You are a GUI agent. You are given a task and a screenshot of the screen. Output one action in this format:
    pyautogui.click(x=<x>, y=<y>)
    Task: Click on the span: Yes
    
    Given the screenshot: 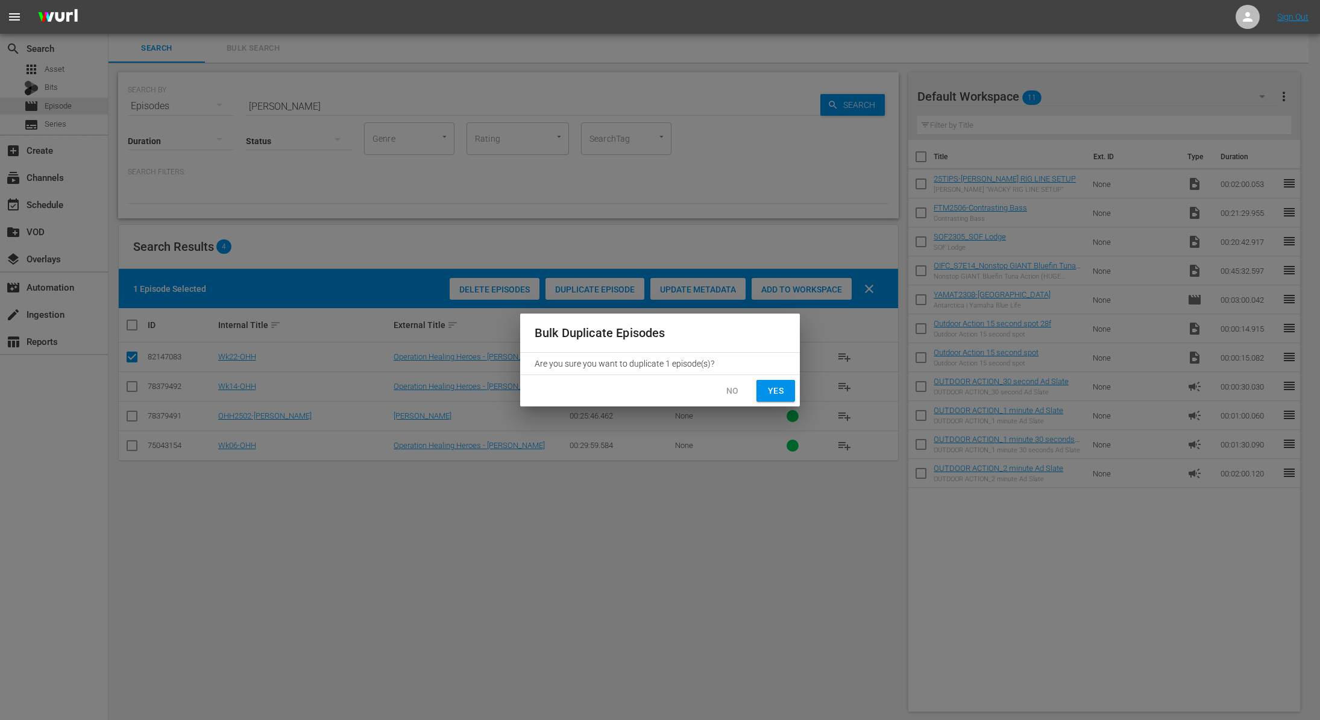 What is the action you would take?
    pyautogui.click(x=776, y=391)
    